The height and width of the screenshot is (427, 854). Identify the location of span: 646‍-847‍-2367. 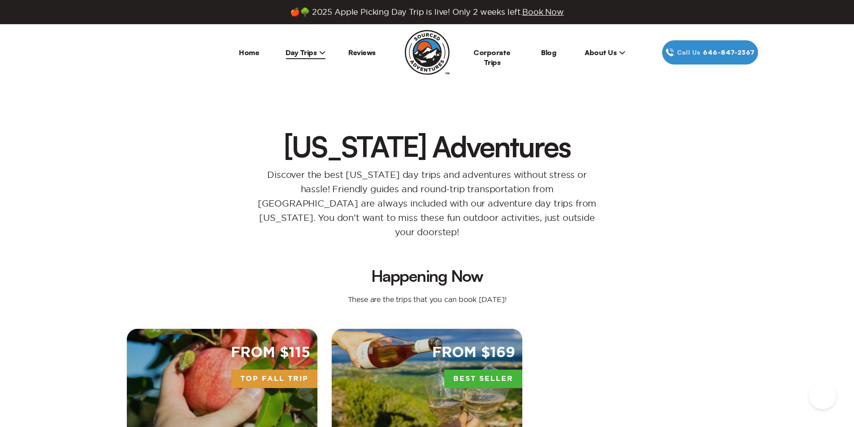
(729, 52).